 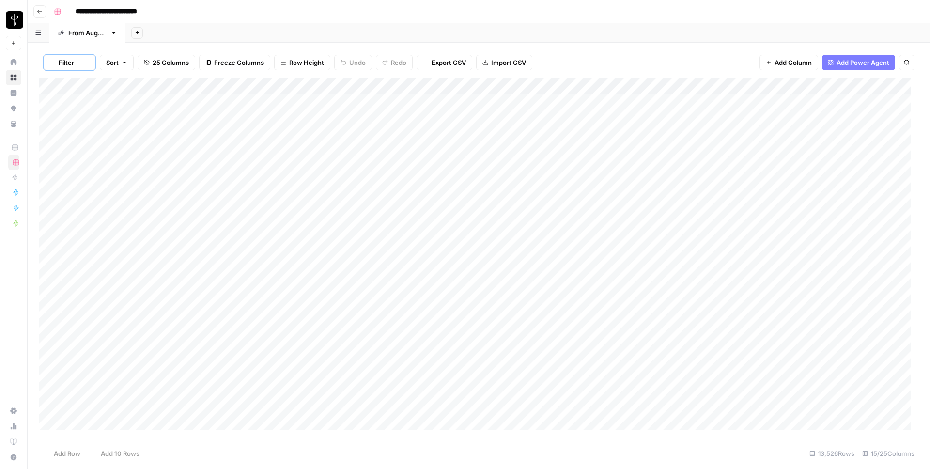 I want to click on img: LP Production Workloads Logo, so click(x=15, y=20).